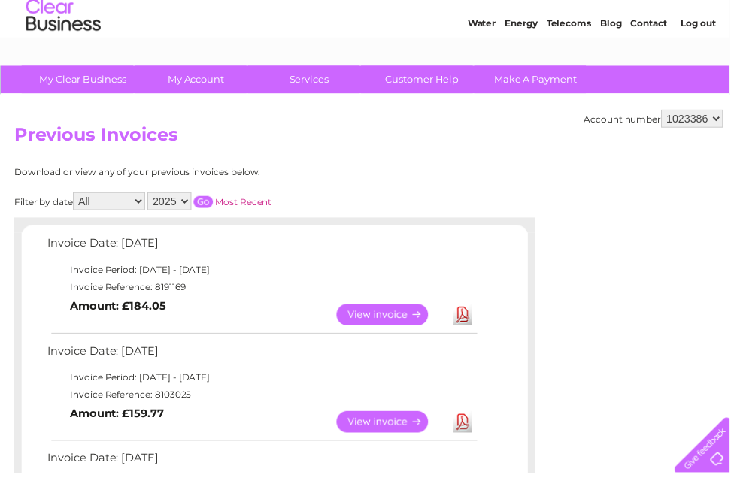  What do you see at coordinates (118, 418) in the screenshot?
I see `b: Amount: £159.77` at bounding box center [118, 418].